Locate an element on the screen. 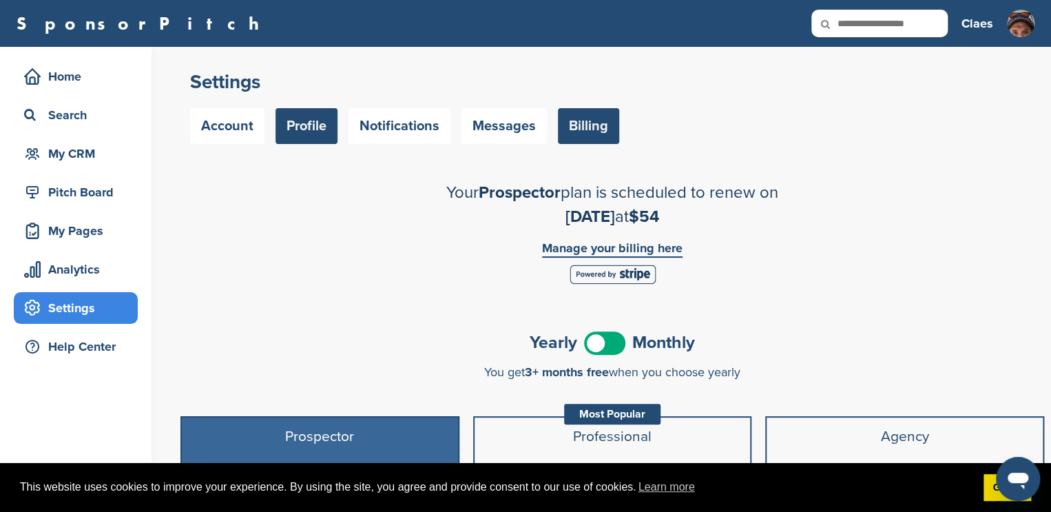  a: learn more about cookies is located at coordinates (667, 487).